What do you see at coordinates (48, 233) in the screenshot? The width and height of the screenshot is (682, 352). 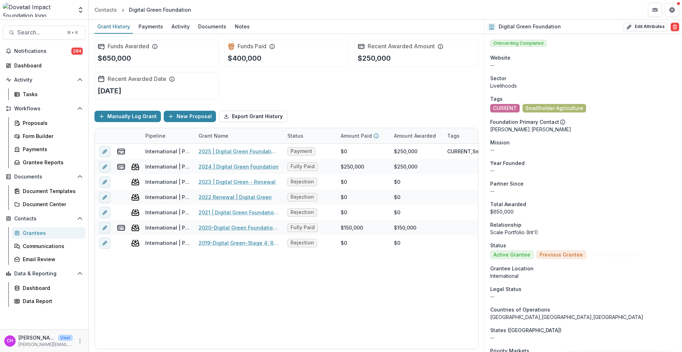 I see `a: Grantees` at bounding box center [48, 233].